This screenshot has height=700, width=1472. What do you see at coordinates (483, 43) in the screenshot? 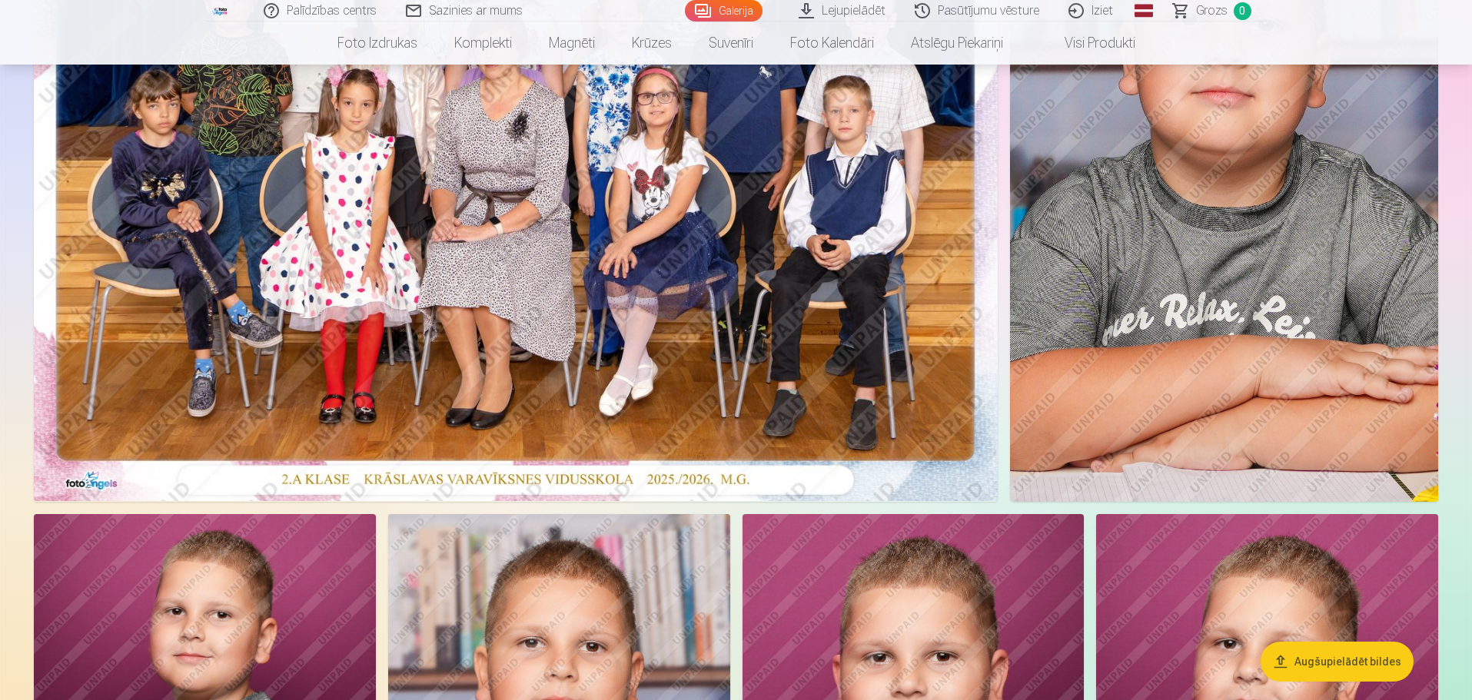
I see `a: Komplekti` at bounding box center [483, 43].